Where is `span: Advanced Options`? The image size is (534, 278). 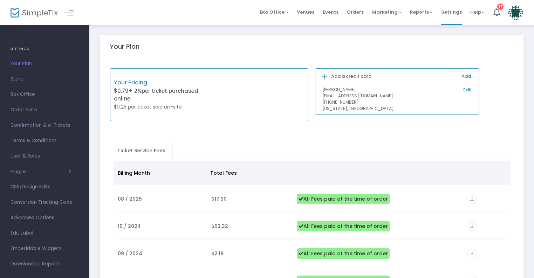
span: Advanced Options is located at coordinates (45, 218).